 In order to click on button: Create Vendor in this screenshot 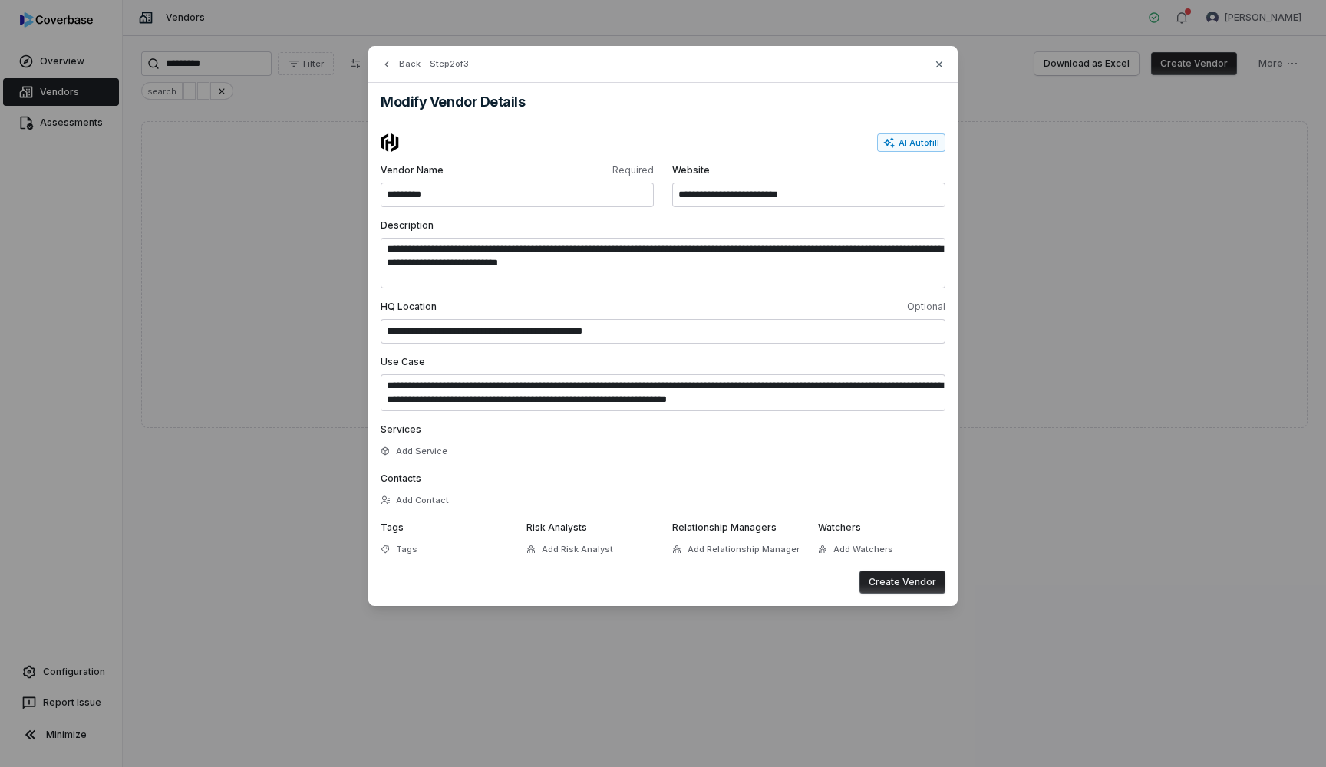, I will do `click(902, 582)`.